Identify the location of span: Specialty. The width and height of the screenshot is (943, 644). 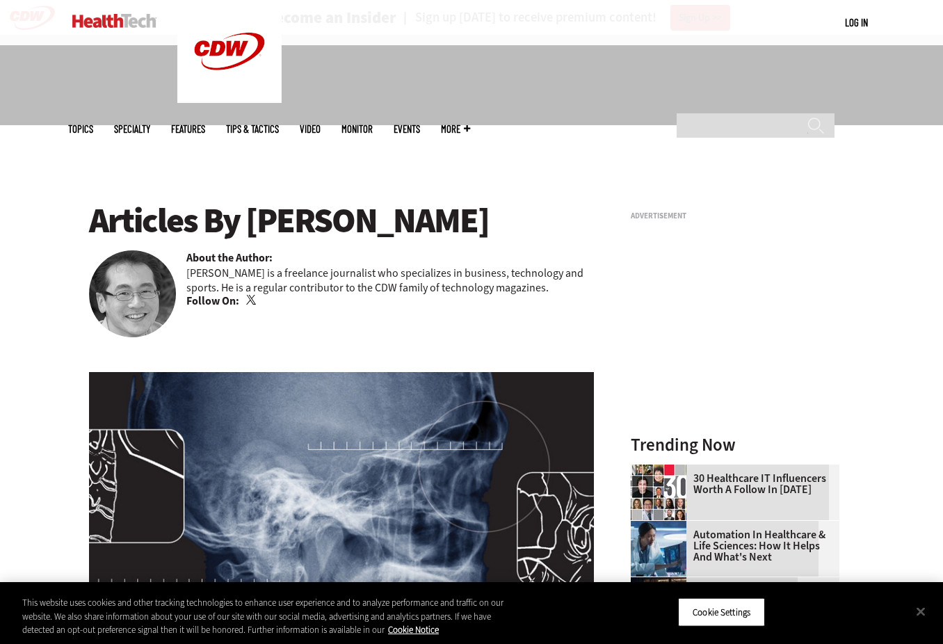
(132, 129).